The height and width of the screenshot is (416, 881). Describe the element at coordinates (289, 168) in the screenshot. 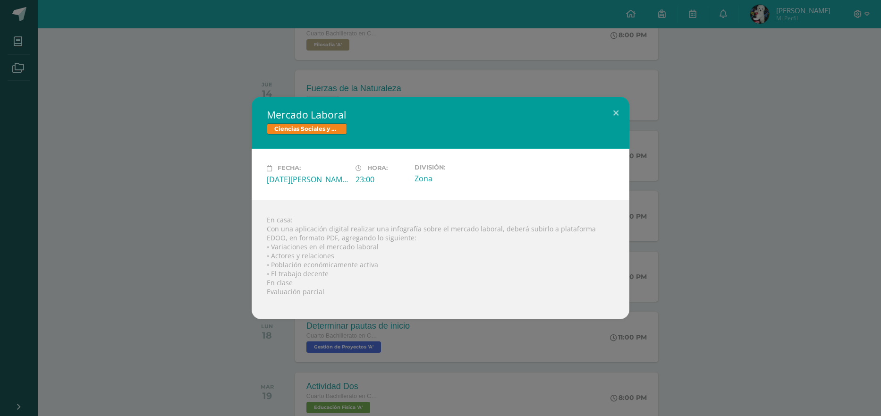

I see `span: Fecha:` at that location.